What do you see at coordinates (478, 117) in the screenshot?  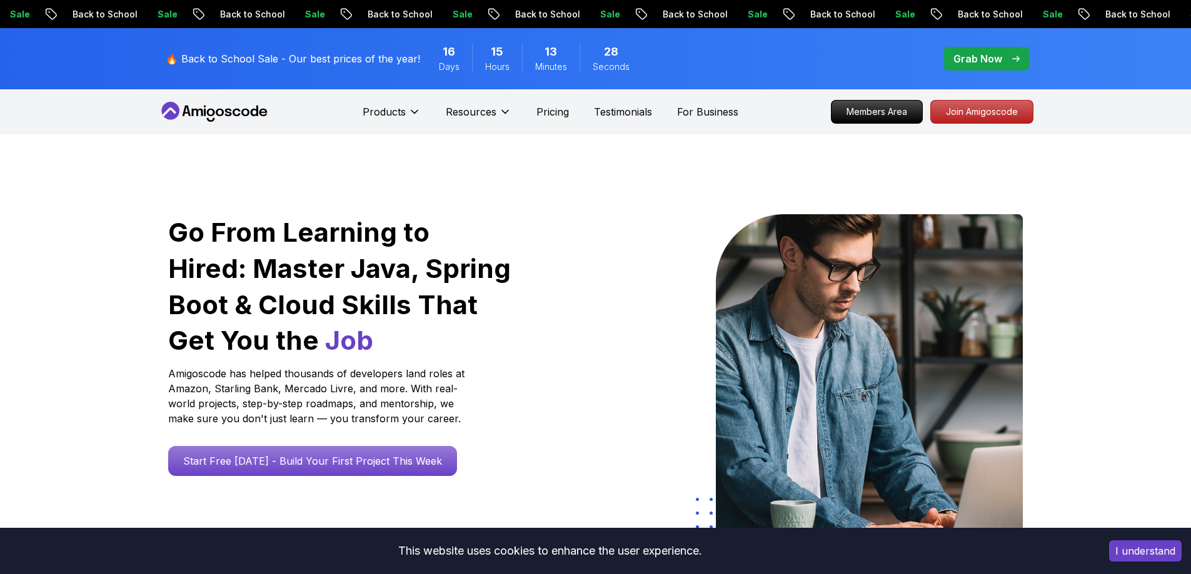 I see `button: Resources` at bounding box center [478, 117].